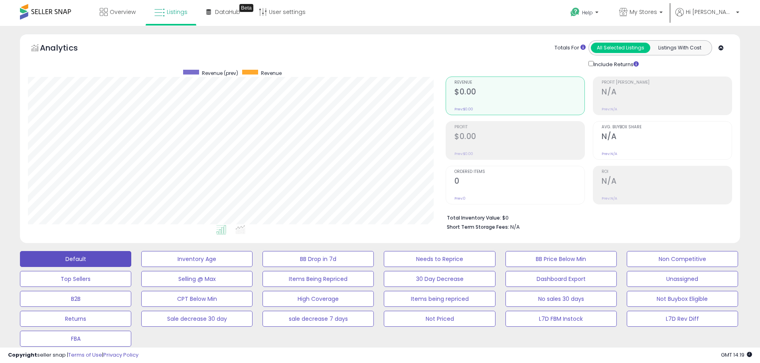  Describe the element at coordinates (561, 319) in the screenshot. I see `button: L7D FBM Instock` at that location.